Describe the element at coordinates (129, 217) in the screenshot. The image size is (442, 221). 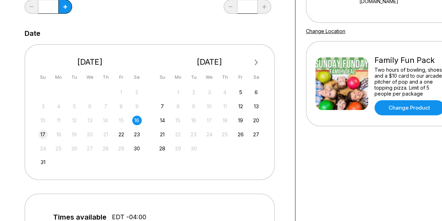
I see `span: EDT -04:00` at that location.